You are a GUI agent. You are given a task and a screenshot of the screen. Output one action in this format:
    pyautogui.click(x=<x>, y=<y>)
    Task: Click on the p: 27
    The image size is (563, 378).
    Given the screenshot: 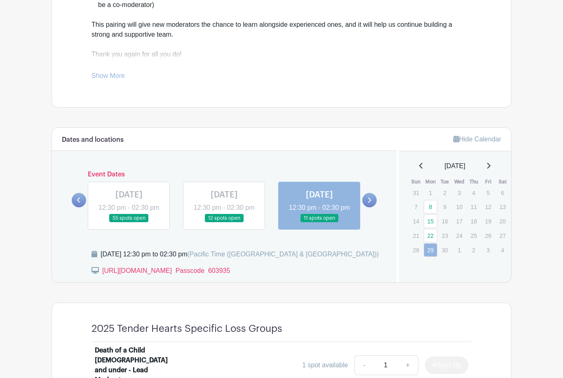 What is the action you would take?
    pyautogui.click(x=502, y=235)
    